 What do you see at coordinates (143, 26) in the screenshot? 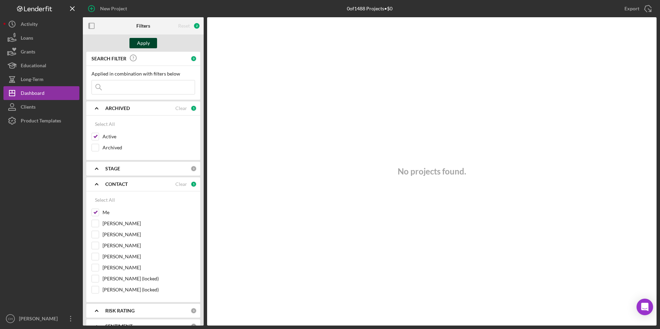
I see `b: Filters` at bounding box center [143, 26].